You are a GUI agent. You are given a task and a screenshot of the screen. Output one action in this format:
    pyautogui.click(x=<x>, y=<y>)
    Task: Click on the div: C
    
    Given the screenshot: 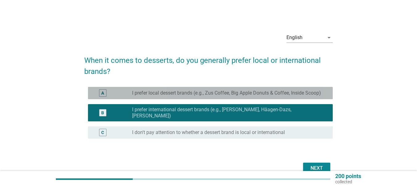 What is the action you would take?
    pyautogui.click(x=102, y=133)
    